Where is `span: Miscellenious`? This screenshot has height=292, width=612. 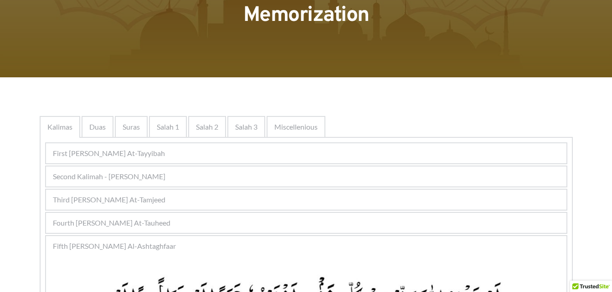
span: Miscellenious is located at coordinates (296, 127).